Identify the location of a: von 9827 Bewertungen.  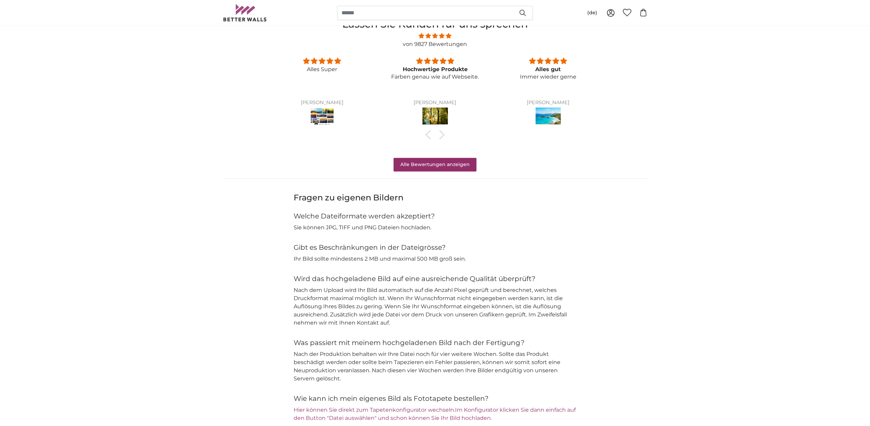
(435, 44).